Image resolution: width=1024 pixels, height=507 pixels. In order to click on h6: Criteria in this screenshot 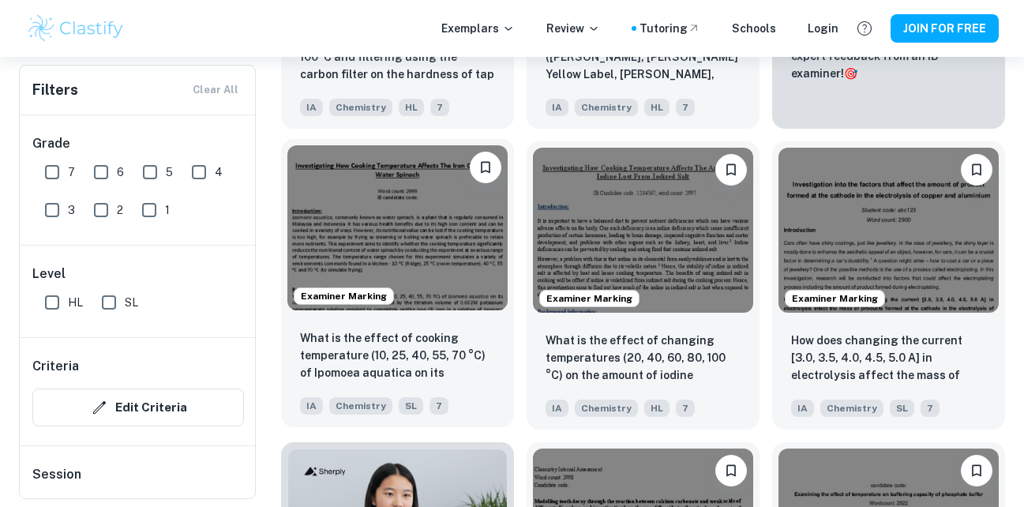, I will do `click(55, 366)`.